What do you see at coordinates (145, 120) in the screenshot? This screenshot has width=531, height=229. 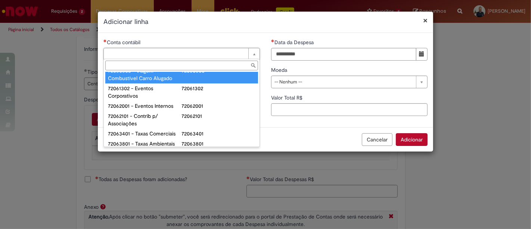 I see `div: 72062101 - Contrib p/ Associações` at bounding box center [145, 120].